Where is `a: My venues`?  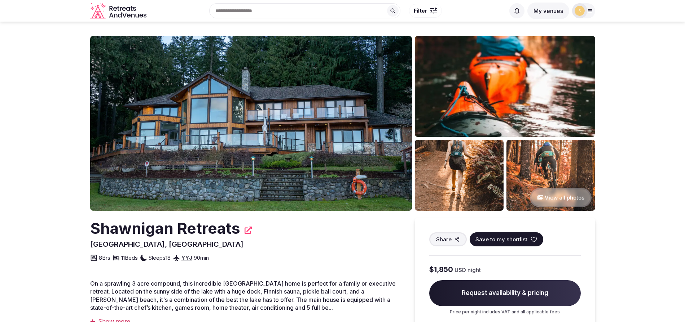 a: My venues is located at coordinates (548, 11).